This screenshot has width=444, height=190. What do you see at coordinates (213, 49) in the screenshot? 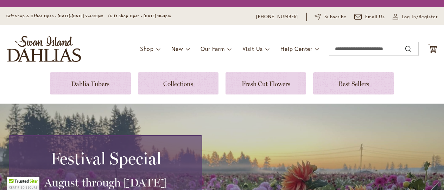
I see `span: Our Farm` at bounding box center [213, 49].